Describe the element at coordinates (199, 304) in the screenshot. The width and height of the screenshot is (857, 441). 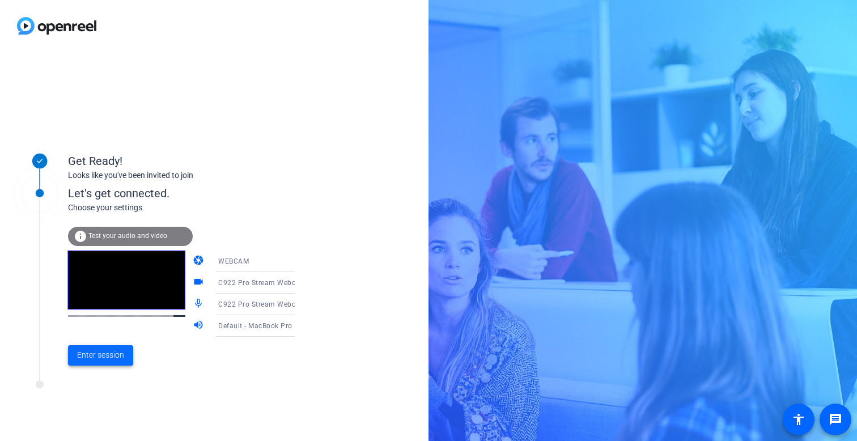
I see `mat-icon: mic_none` at that location.